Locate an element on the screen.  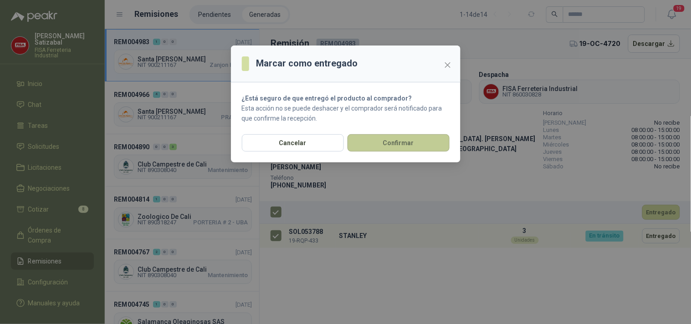
button: Confirmar is located at coordinates (399, 143).